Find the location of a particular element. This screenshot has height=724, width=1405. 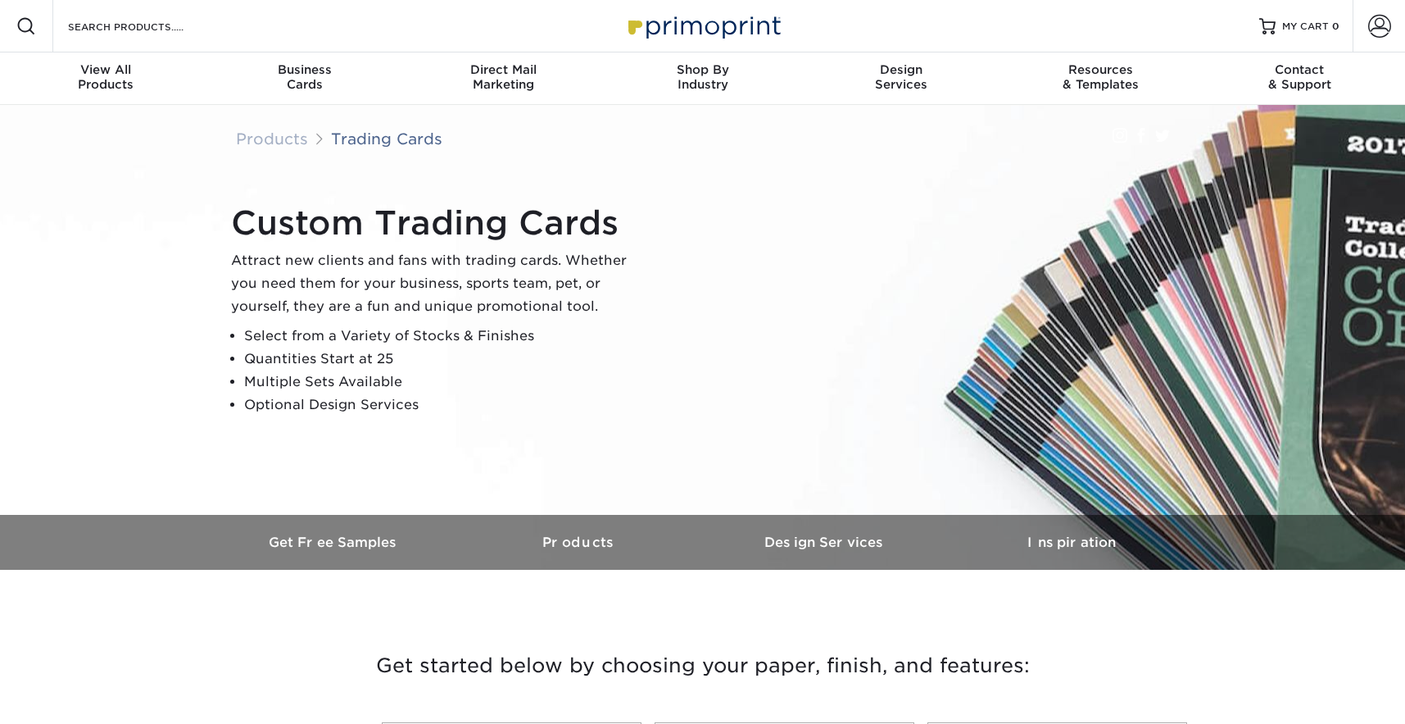

img: Primoprint is located at coordinates (703, 25).